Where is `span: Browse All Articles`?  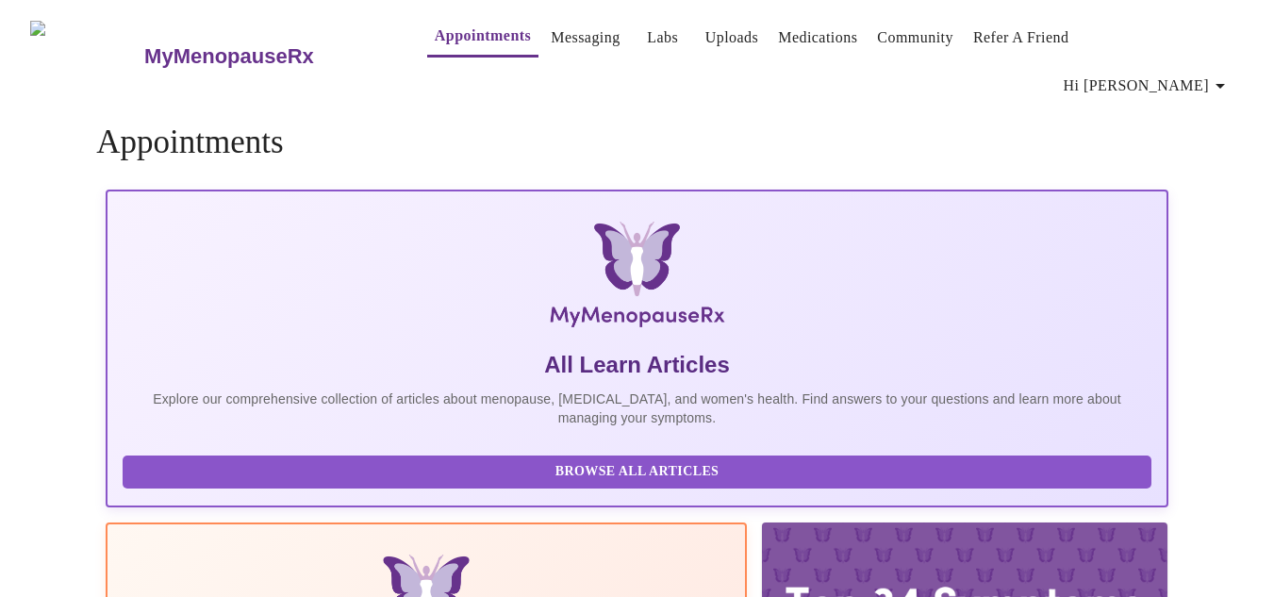
span: Browse All Articles is located at coordinates (637, 472).